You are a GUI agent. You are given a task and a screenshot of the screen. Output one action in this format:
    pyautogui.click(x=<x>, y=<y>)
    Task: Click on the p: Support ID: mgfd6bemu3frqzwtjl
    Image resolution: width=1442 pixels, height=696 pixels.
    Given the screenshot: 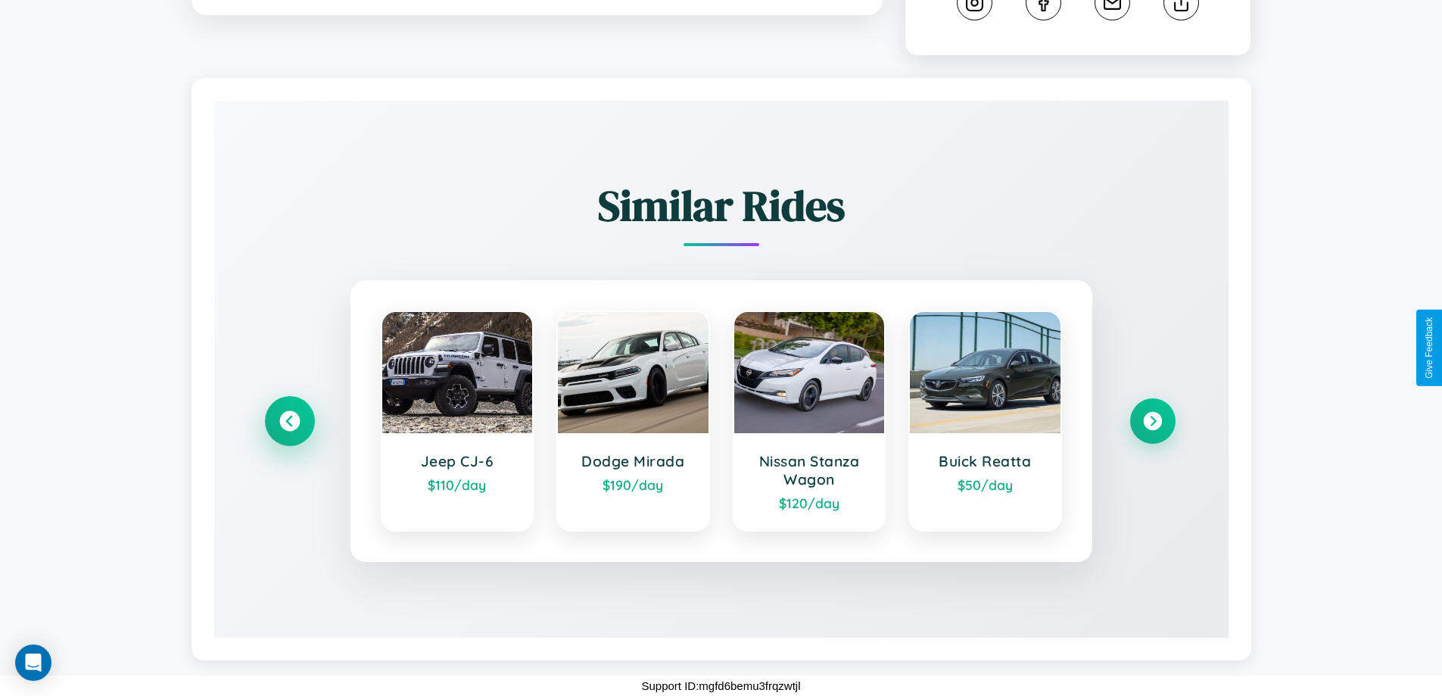 What is the action you would take?
    pyautogui.click(x=721, y=685)
    